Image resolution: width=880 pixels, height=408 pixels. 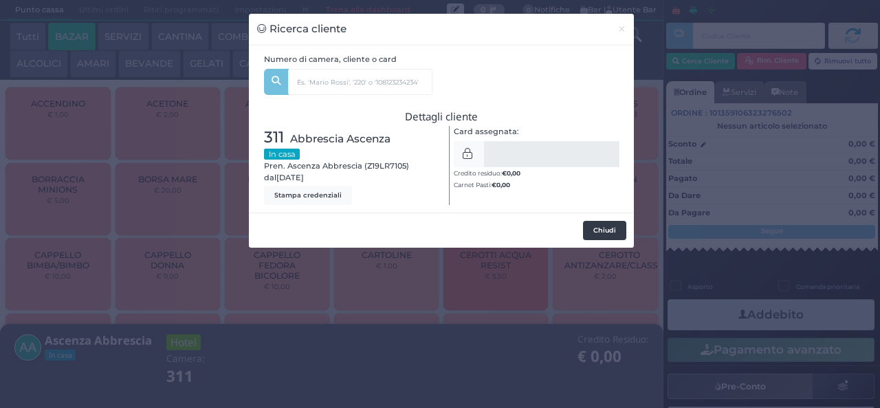 What do you see at coordinates (282, 154) in the screenshot?
I see `small: In casa` at bounding box center [282, 154].